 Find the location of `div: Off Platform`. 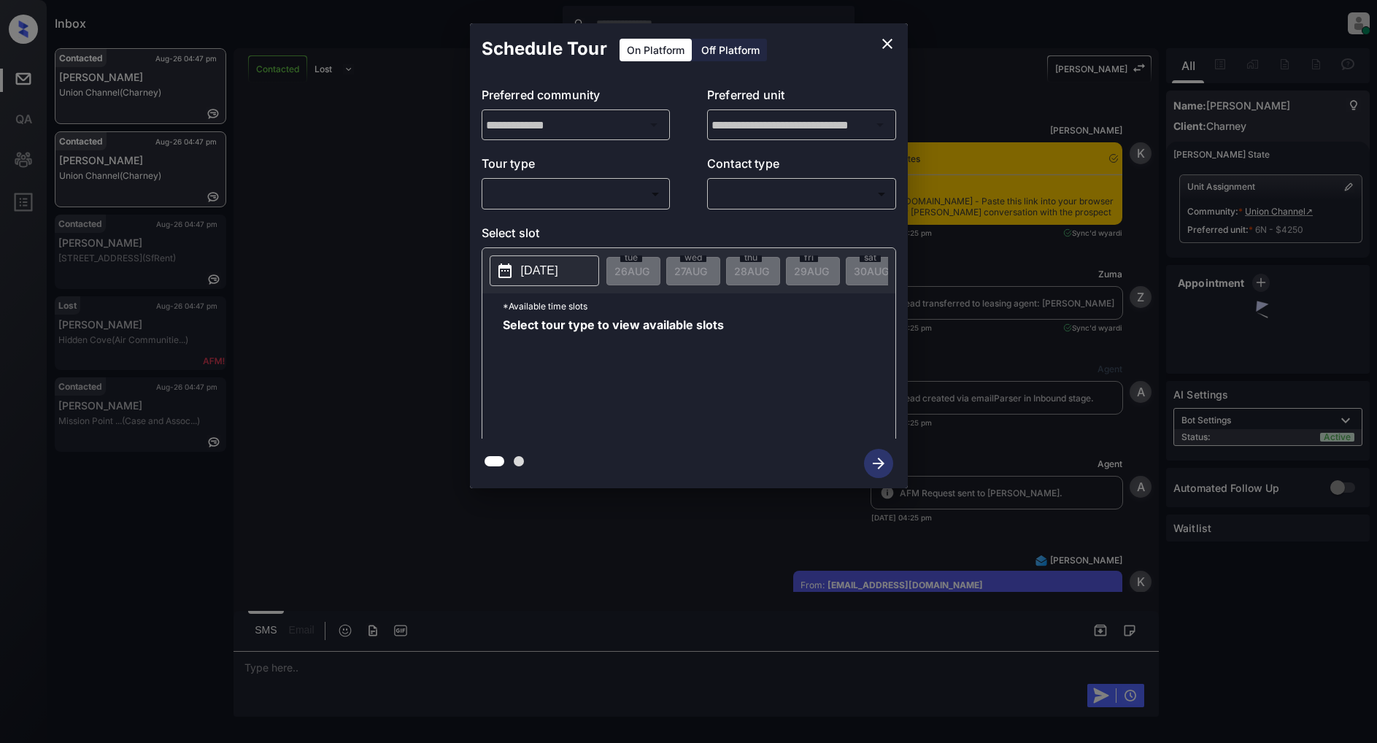

div: Off Platform is located at coordinates (730, 50).